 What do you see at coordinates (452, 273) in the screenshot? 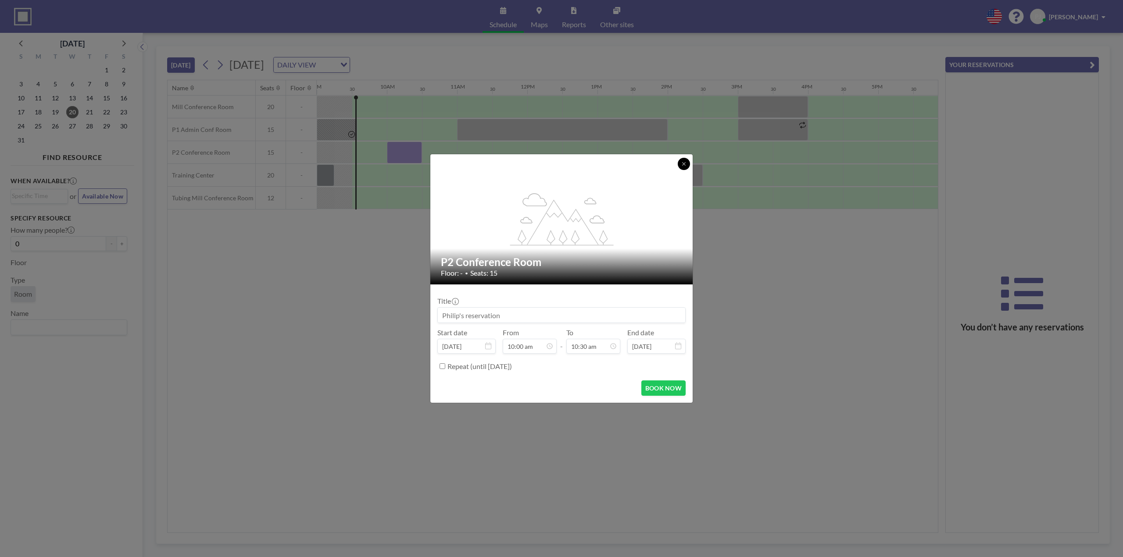
I see `span: Floor: -` at bounding box center [452, 273].